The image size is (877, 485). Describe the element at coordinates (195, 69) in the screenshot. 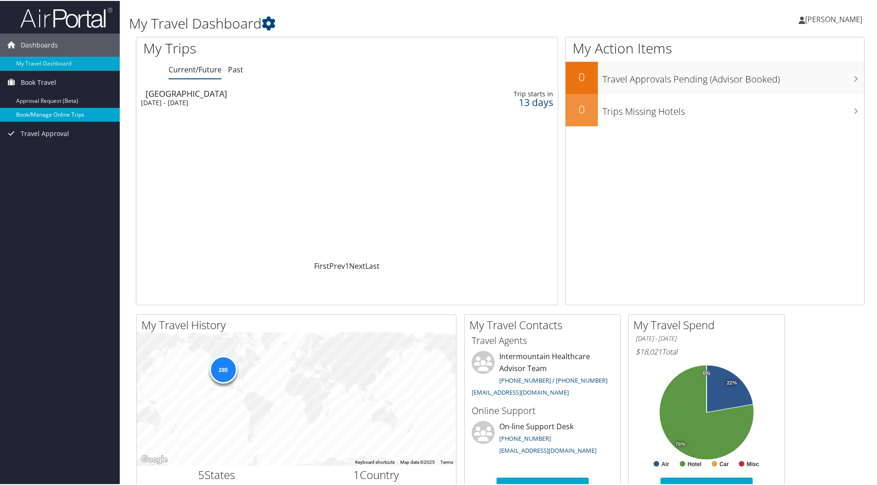

I see `a: Current/Future` at that location.